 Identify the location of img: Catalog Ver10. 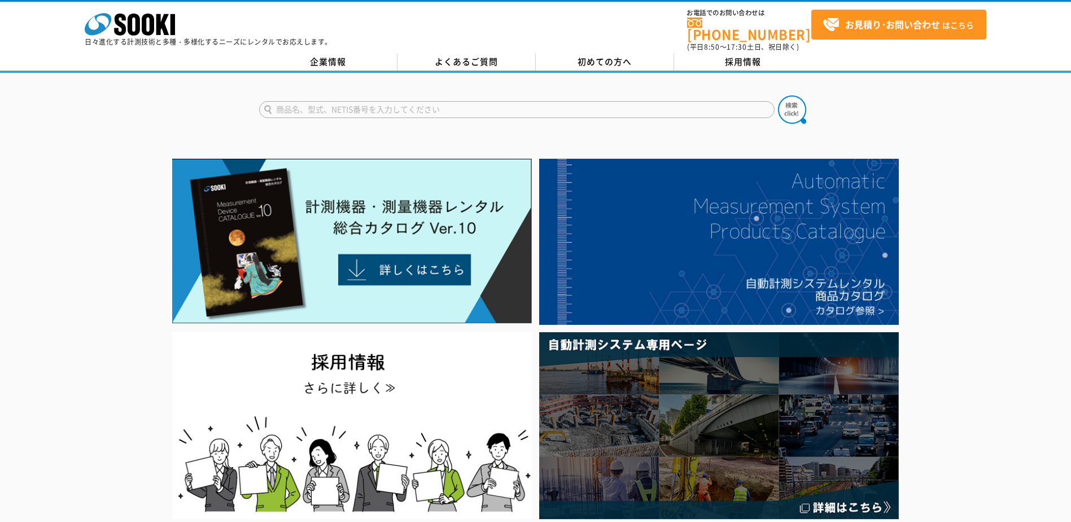
(352, 241).